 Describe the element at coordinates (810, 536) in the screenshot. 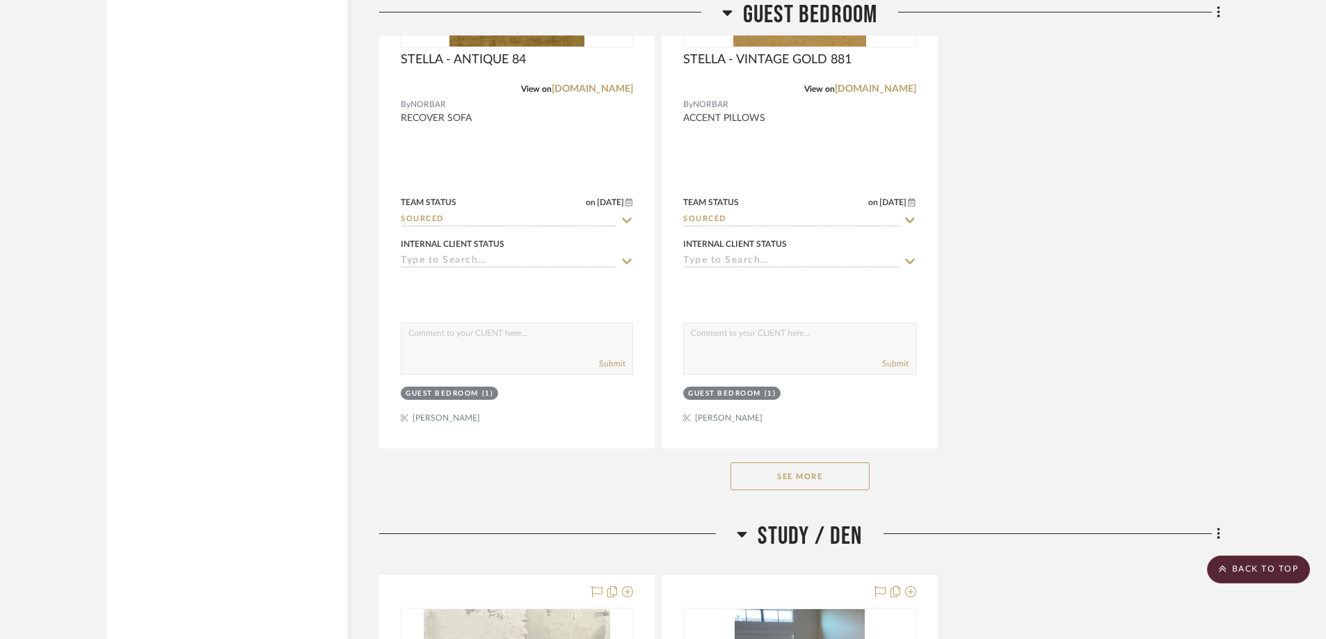

I see `span: STUDY / DEN` at that location.